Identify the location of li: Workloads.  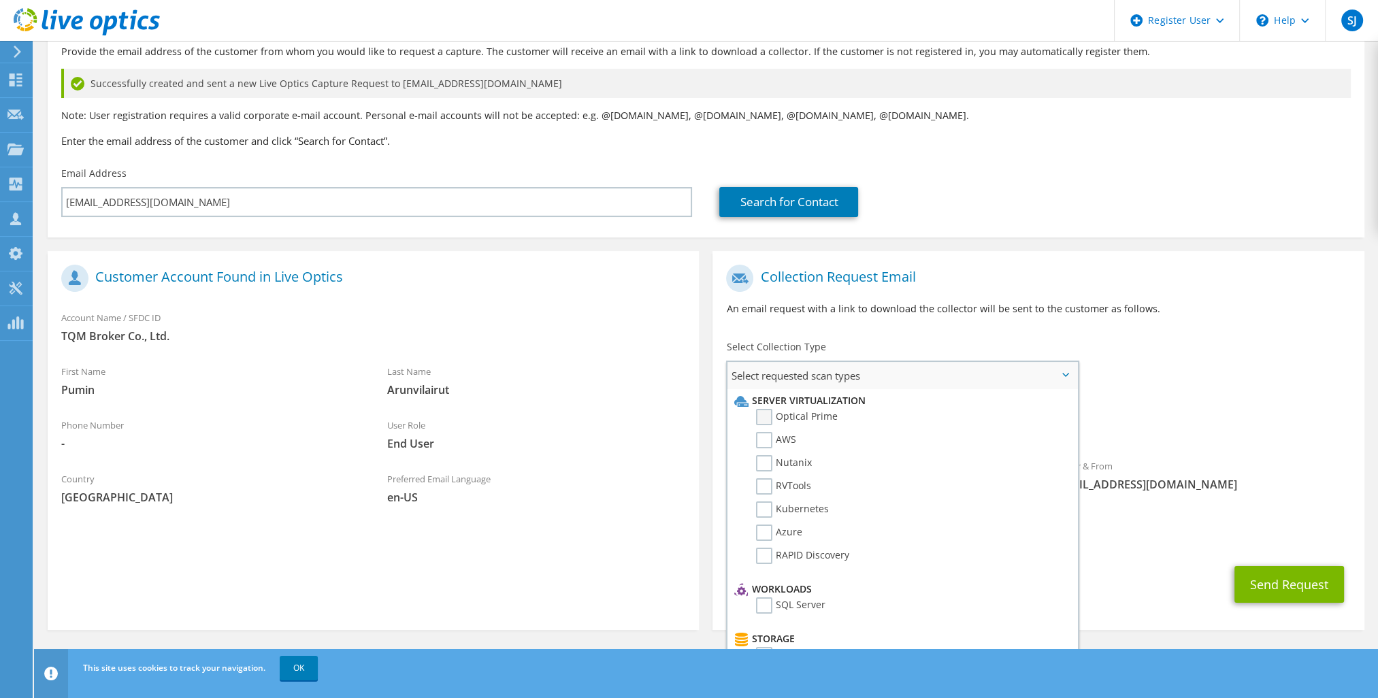
(900, 589).